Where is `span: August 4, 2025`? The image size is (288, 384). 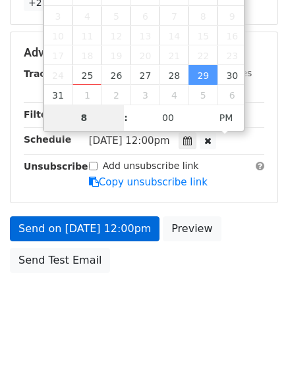
span: August 4, 2025 is located at coordinates (87, 16).